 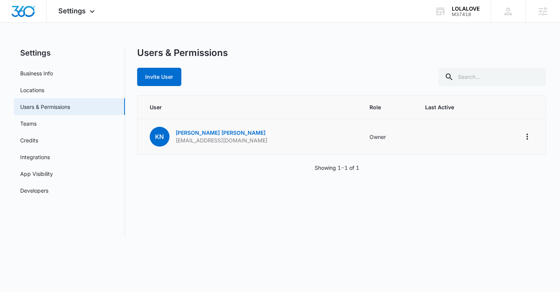 What do you see at coordinates (159, 77) in the screenshot?
I see `button: Invite User` at bounding box center [159, 77].